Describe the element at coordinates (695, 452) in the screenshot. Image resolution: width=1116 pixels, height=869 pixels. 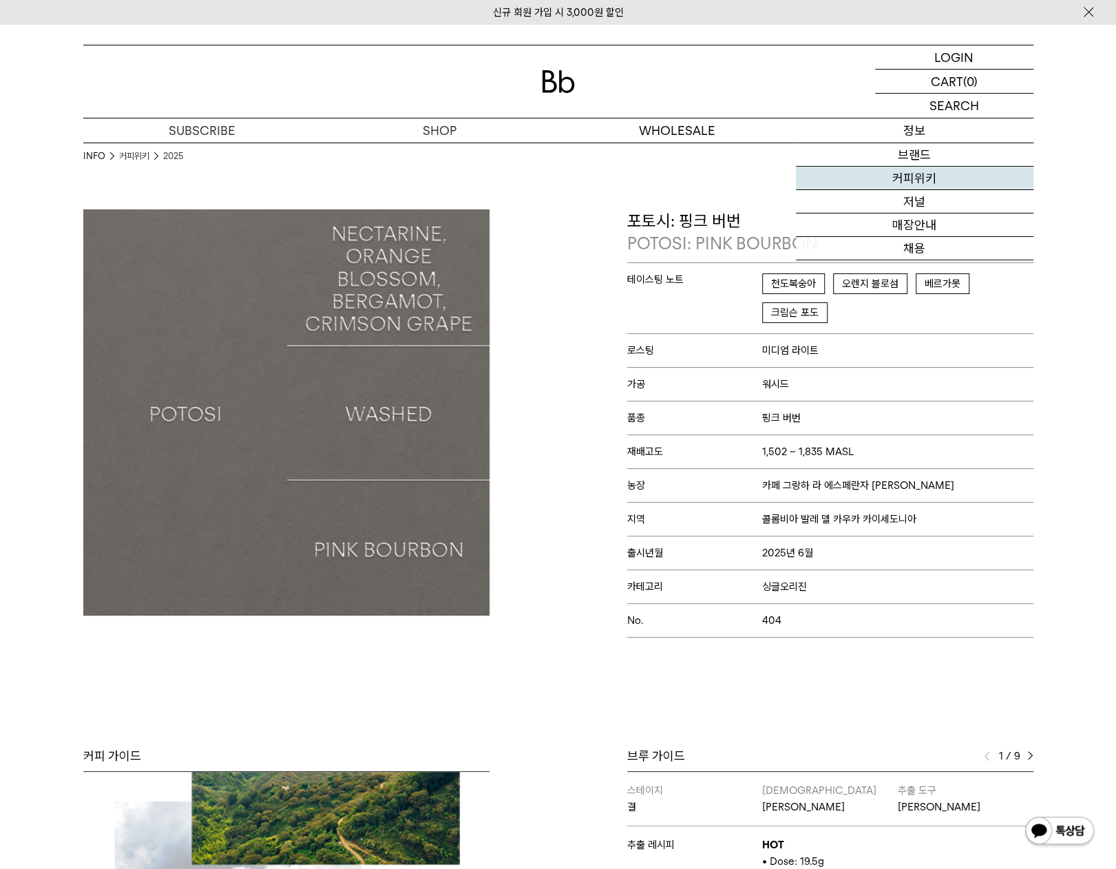
I see `span: 재배고도` at that location.